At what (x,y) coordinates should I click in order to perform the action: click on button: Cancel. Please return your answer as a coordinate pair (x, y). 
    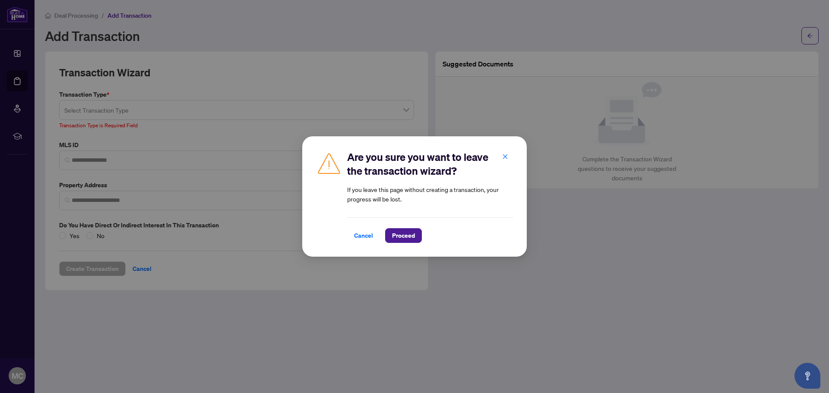
    Looking at the image, I should click on (364, 236).